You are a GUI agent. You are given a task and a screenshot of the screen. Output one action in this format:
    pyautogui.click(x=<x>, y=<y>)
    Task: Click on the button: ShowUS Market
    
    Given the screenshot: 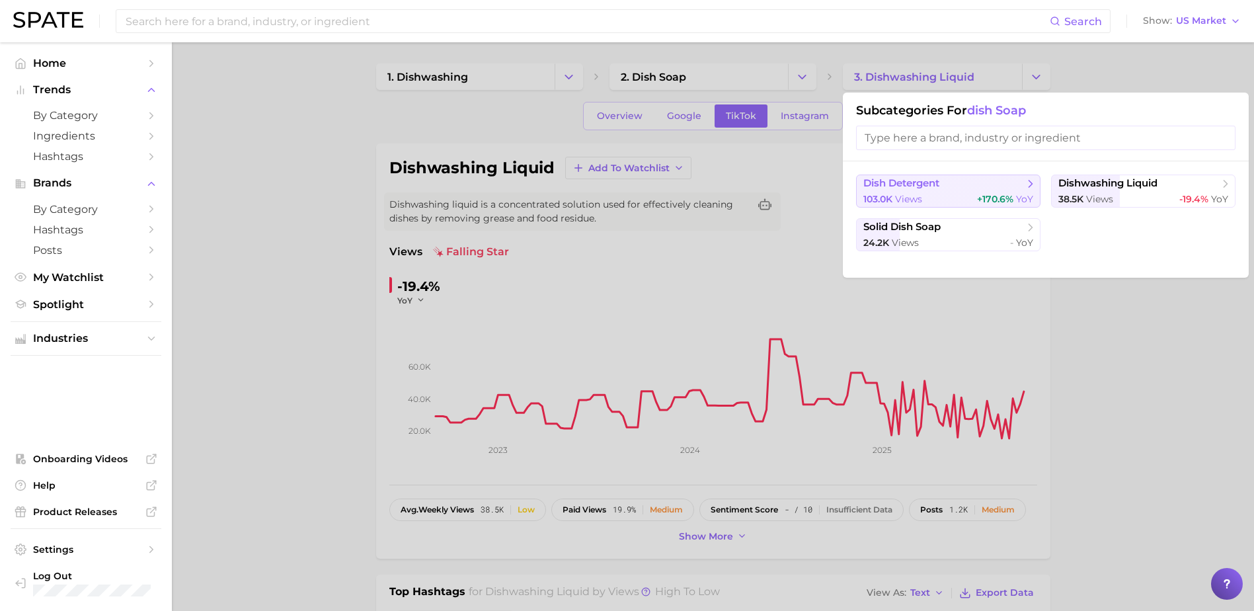 What is the action you would take?
    pyautogui.click(x=1191, y=21)
    